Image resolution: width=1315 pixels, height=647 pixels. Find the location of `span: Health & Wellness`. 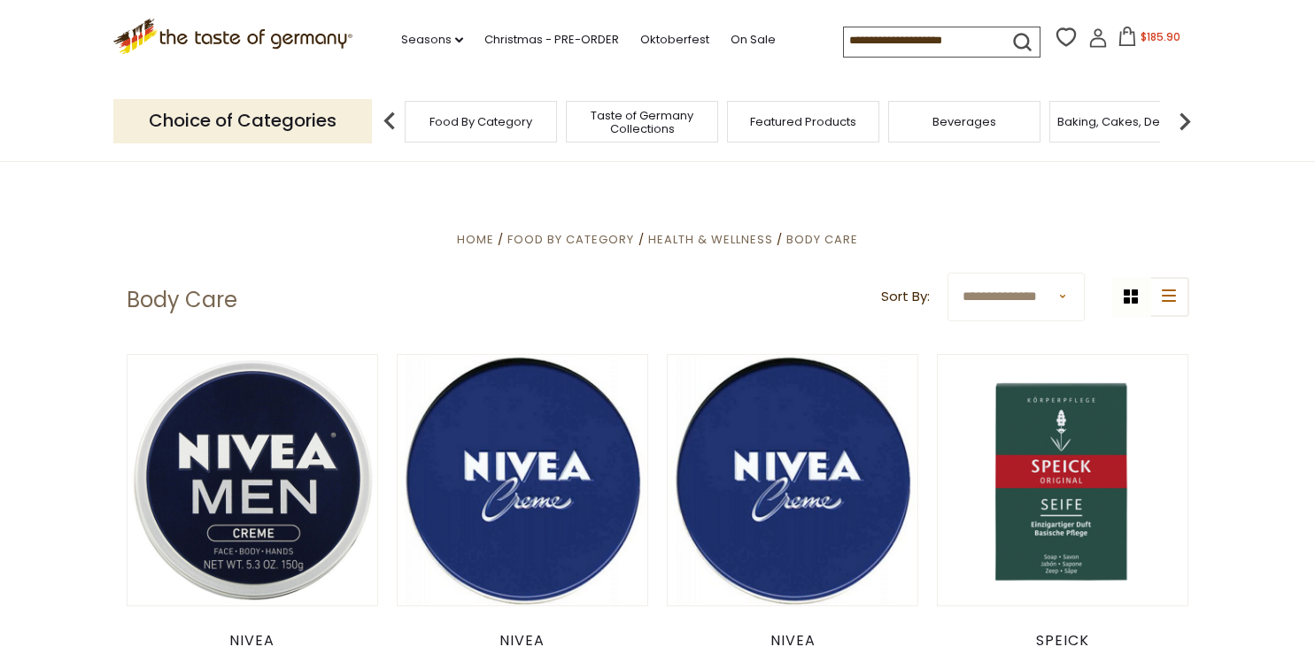

span: Health & Wellness is located at coordinates (710, 239).